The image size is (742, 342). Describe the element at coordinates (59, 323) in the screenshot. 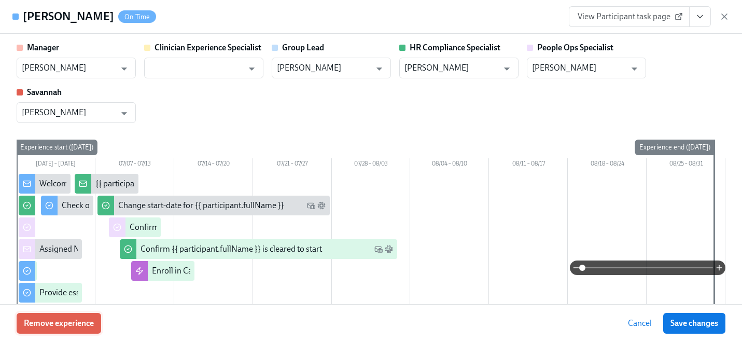

I see `button: Remove experience` at that location.